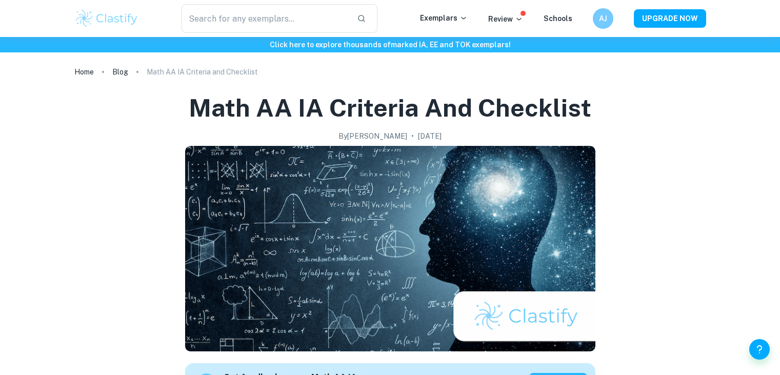  Describe the element at coordinates (390, 45) in the screenshot. I see `h6: Click here to explore thousands of marked IA, EE and TOK exemplars !` at that location.